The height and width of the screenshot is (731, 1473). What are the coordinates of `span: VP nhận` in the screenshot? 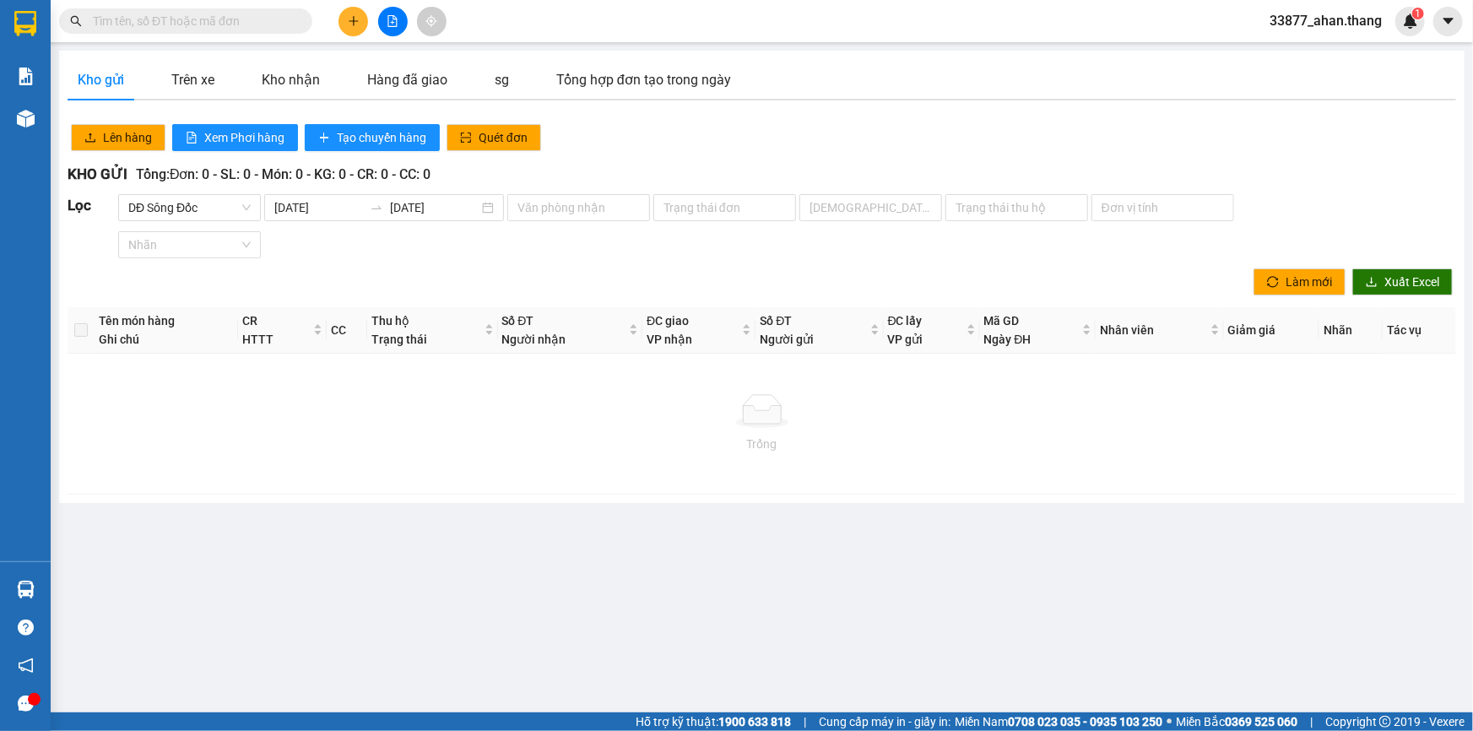 It's located at (669, 339).